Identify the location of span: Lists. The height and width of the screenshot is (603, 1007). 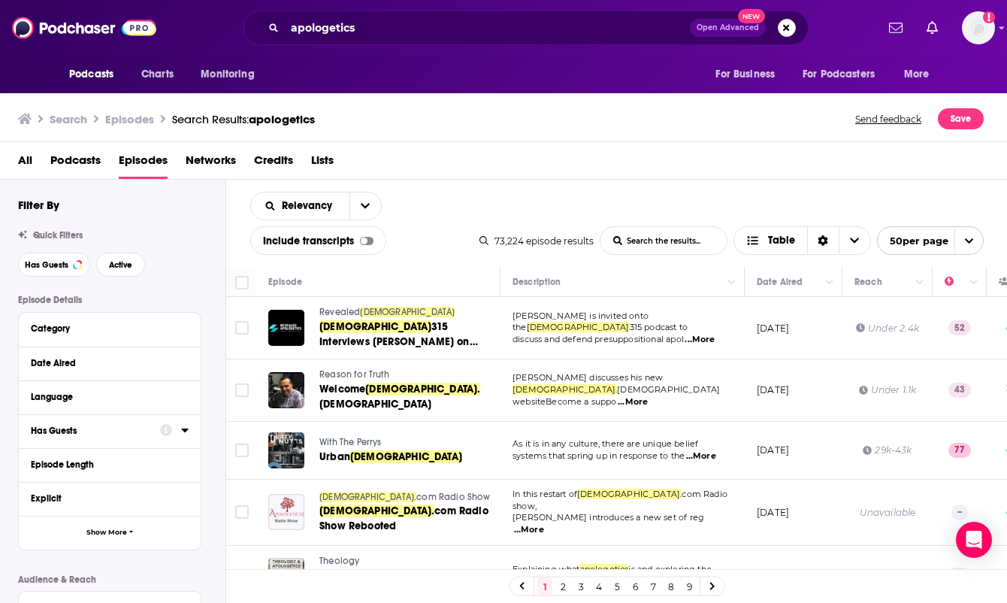
(322, 163).